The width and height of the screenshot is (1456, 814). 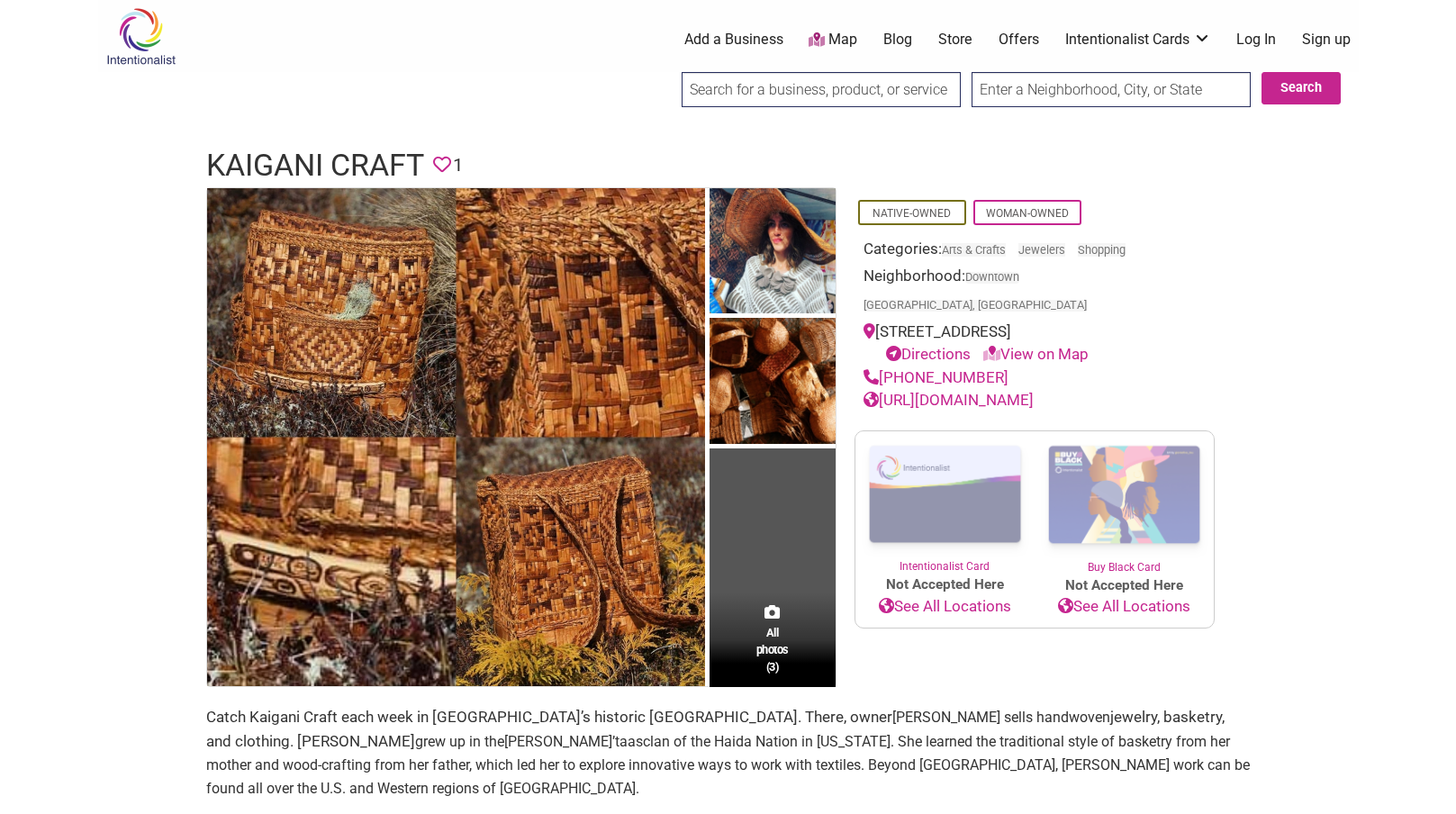 What do you see at coordinates (315, 165) in the screenshot?
I see `h1: Kaigani Craft` at bounding box center [315, 165].